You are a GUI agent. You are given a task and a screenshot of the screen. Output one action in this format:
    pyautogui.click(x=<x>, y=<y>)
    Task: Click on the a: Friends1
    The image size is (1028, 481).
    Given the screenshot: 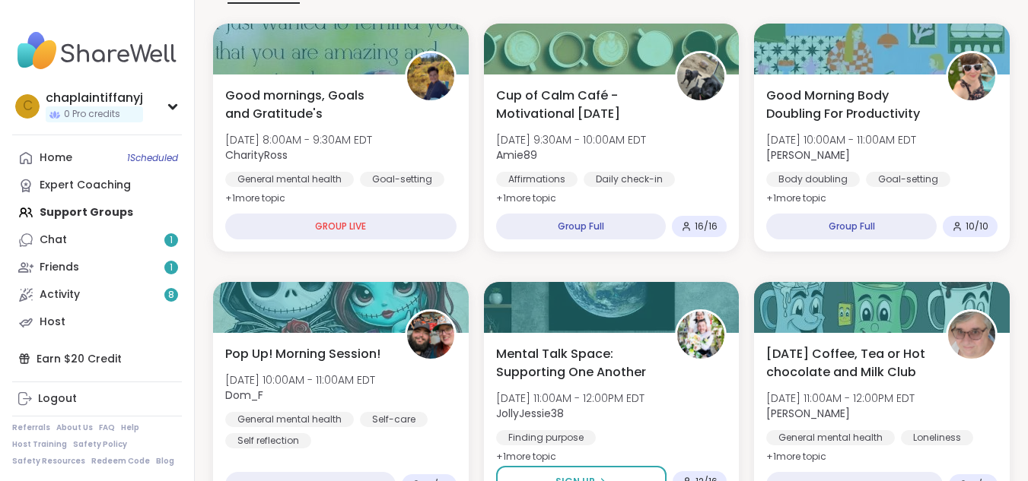 What is the action you would take?
    pyautogui.click(x=97, y=268)
    